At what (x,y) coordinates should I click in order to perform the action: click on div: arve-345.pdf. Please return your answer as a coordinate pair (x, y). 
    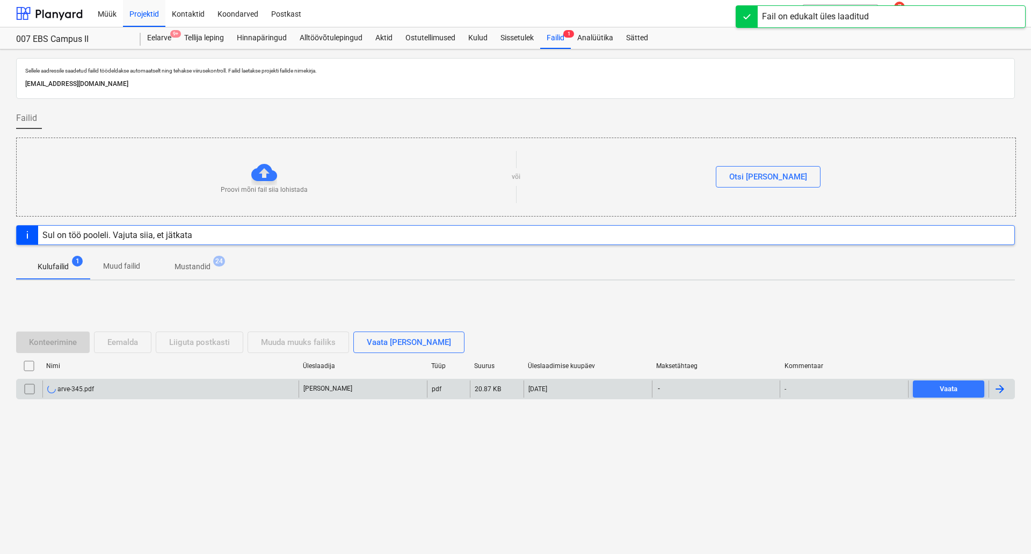
    Looking at the image, I should click on (70, 389).